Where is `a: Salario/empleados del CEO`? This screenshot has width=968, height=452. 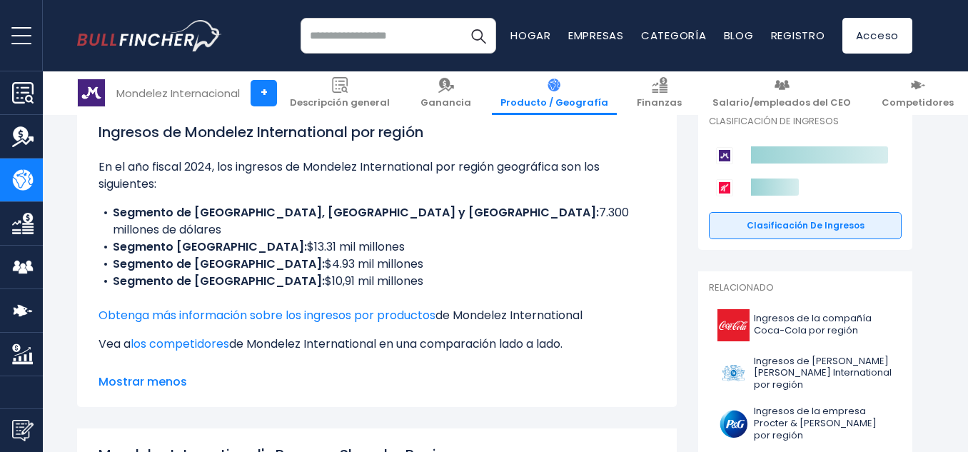
a: Salario/empleados del CEO is located at coordinates (782, 93).